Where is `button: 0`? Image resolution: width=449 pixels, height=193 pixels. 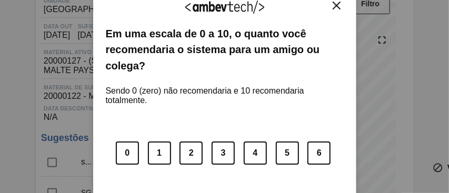 button: 0 is located at coordinates (127, 153).